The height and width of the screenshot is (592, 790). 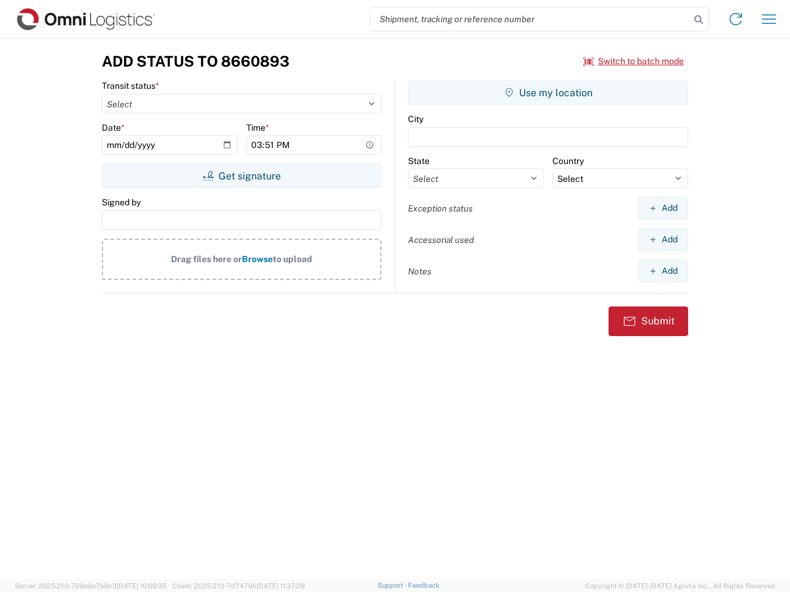 I want to click on span: to upload, so click(x=292, y=259).